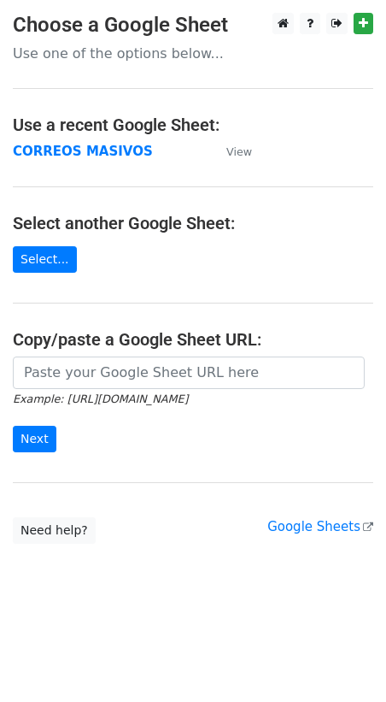 The width and height of the screenshot is (386, 702). What do you see at coordinates (193, 53) in the screenshot?
I see `p: Use one of the options below...` at bounding box center [193, 53].